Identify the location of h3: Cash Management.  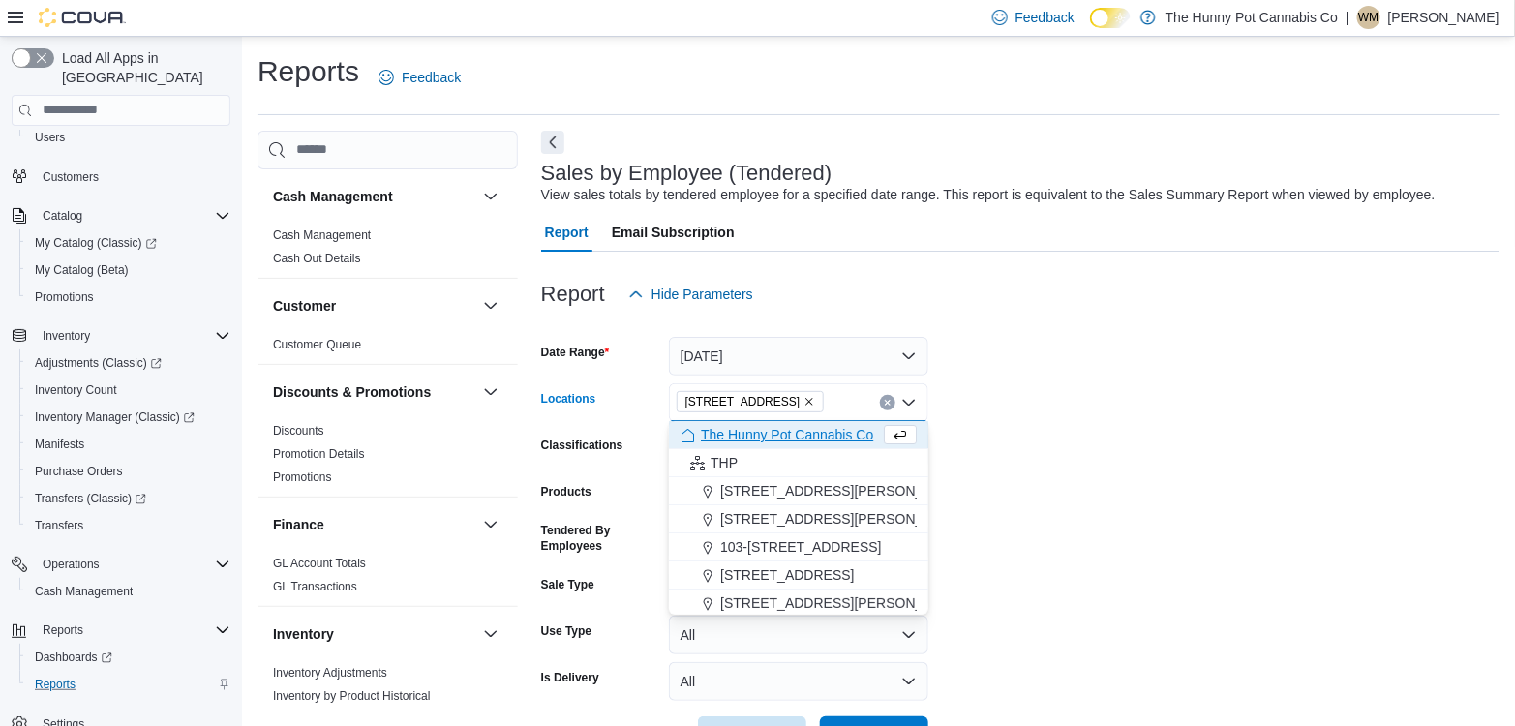
(333, 196).